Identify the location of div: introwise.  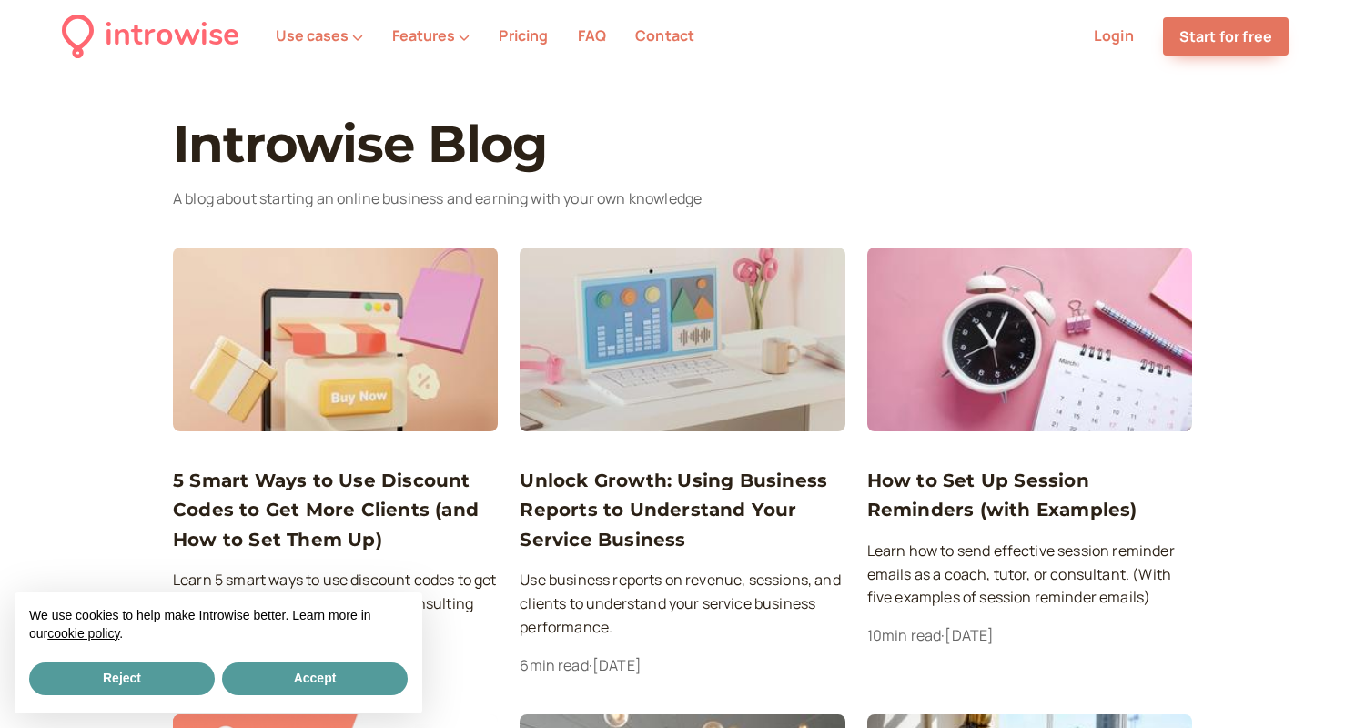
(172, 35).